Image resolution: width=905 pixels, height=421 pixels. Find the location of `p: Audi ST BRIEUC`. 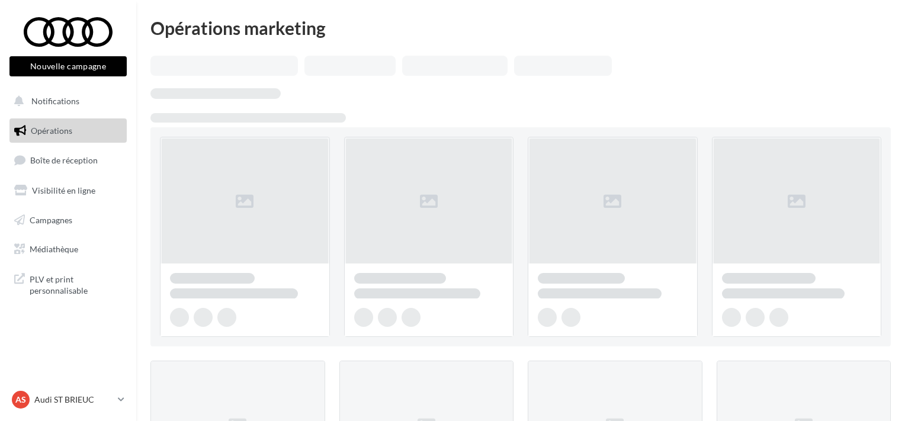

p: Audi ST BRIEUC is located at coordinates (73, 400).